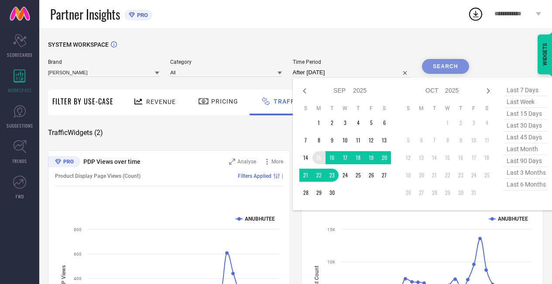 This screenshot has width=552, height=284. Describe the element at coordinates (476, 14) in the screenshot. I see `div: Open download list` at that location.